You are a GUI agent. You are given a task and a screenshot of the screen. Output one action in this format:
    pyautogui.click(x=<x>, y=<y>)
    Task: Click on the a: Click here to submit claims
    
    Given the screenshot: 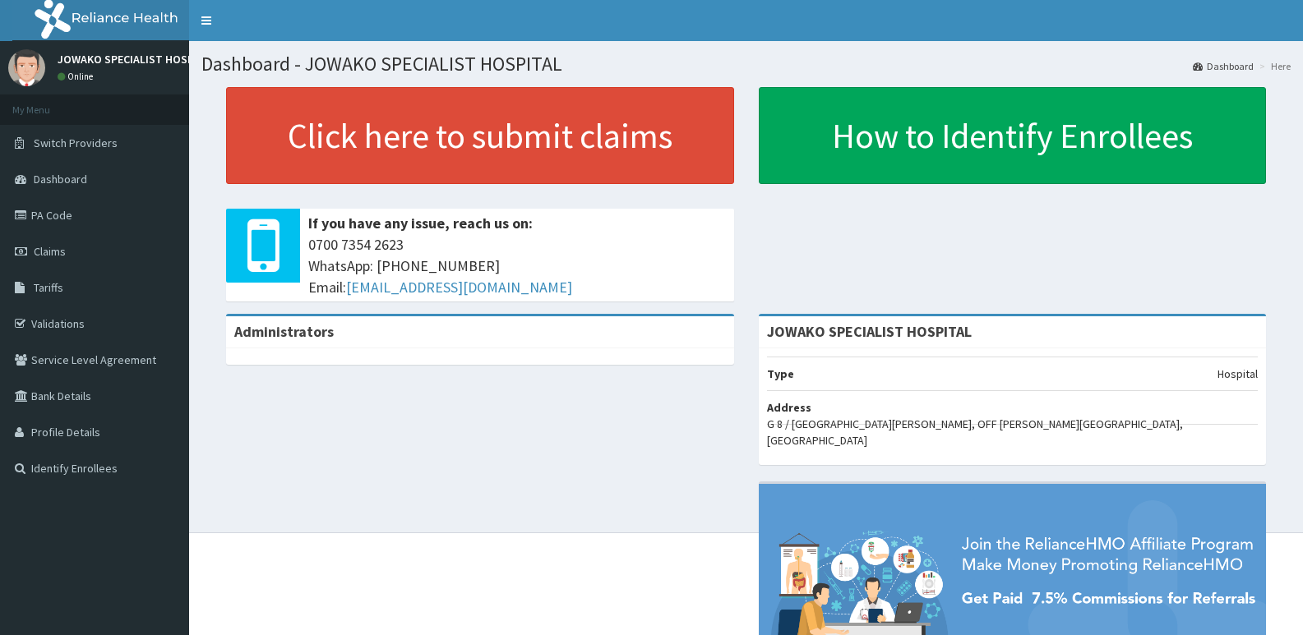 What is the action you would take?
    pyautogui.click(x=480, y=136)
    